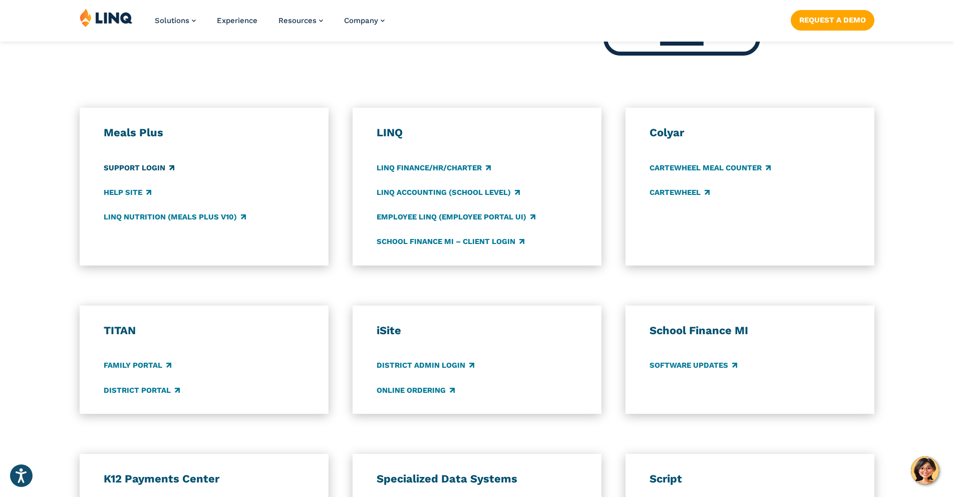 The width and height of the screenshot is (954, 497). What do you see at coordinates (832, 19) in the screenshot?
I see `nav: Button Navigation` at bounding box center [832, 19].